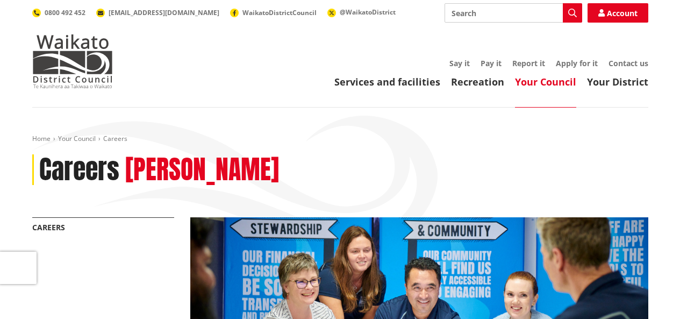  What do you see at coordinates (340, 139) in the screenshot?
I see `nav: breadcrumb` at bounding box center [340, 139].